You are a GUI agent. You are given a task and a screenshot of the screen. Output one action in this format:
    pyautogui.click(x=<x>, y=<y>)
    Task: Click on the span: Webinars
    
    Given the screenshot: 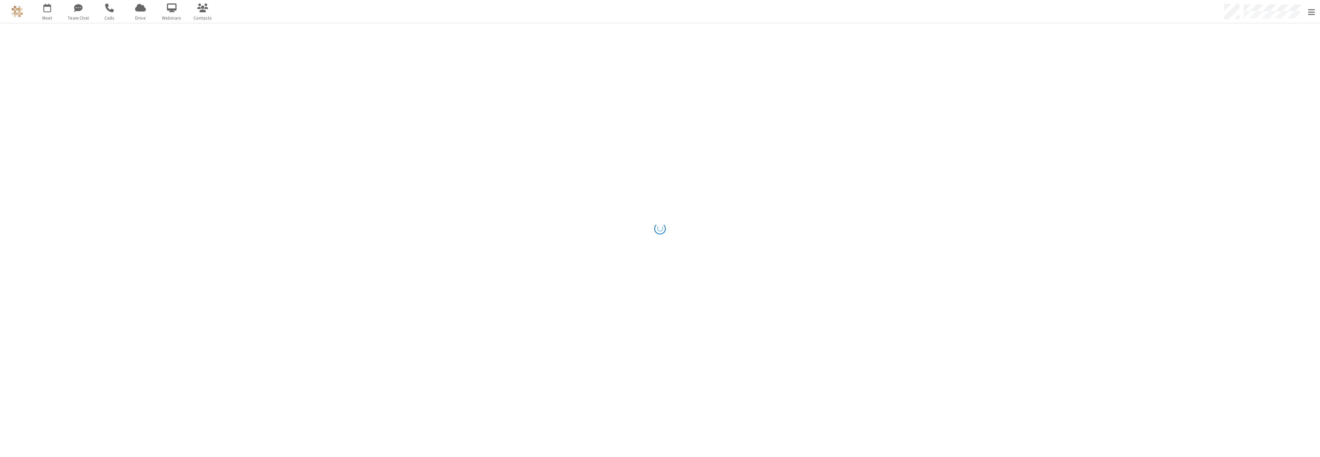 What is the action you would take?
    pyautogui.click(x=172, y=18)
    